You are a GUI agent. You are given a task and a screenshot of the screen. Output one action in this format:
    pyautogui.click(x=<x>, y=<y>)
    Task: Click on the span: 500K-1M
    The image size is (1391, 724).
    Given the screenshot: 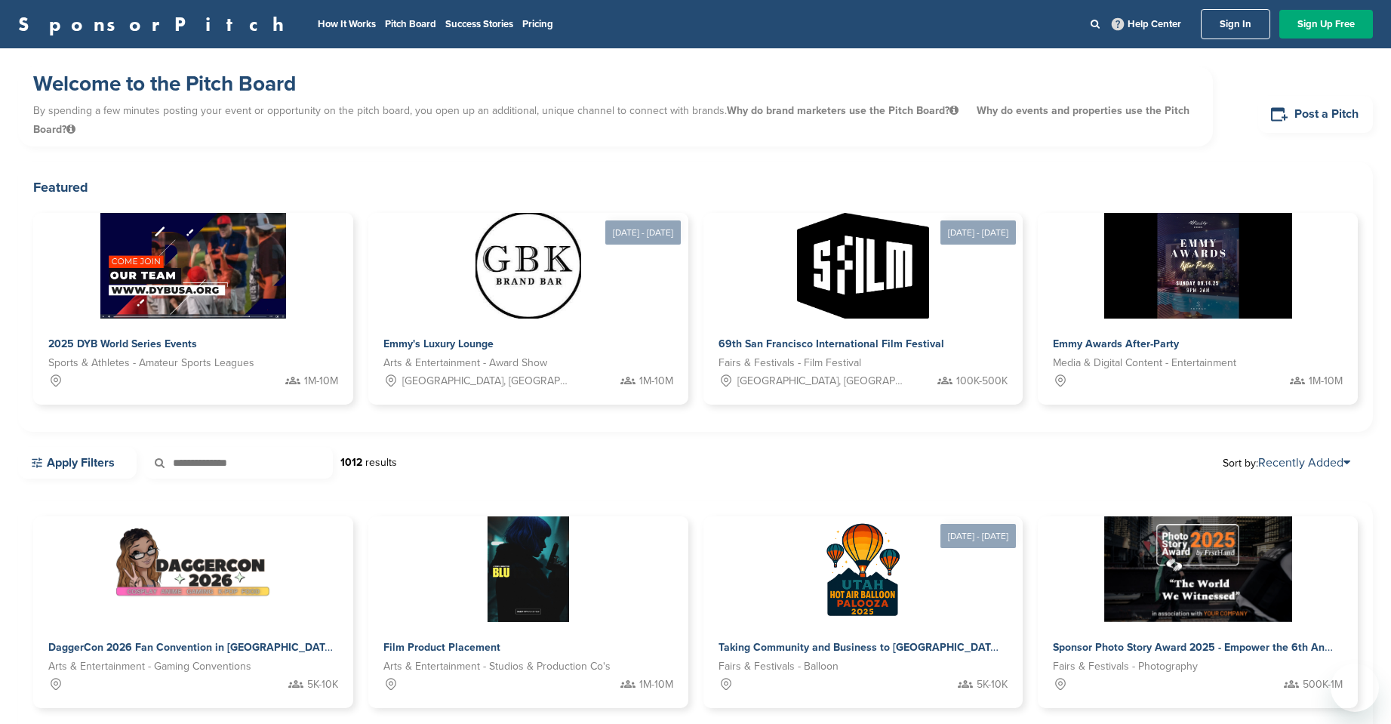 What is the action you would take?
    pyautogui.click(x=1322, y=685)
    